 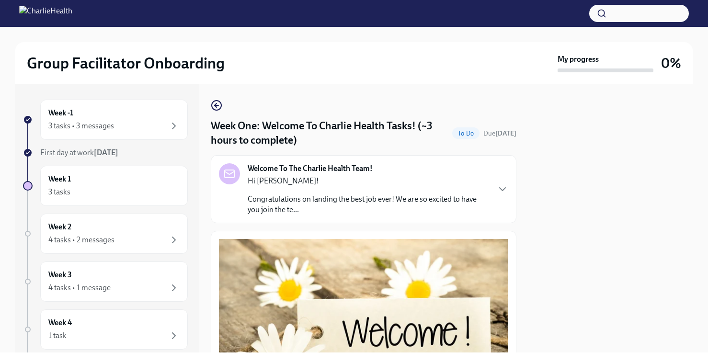 What do you see at coordinates (105, 329) in the screenshot?
I see `a: Week 41 task` at bounding box center [105, 329].